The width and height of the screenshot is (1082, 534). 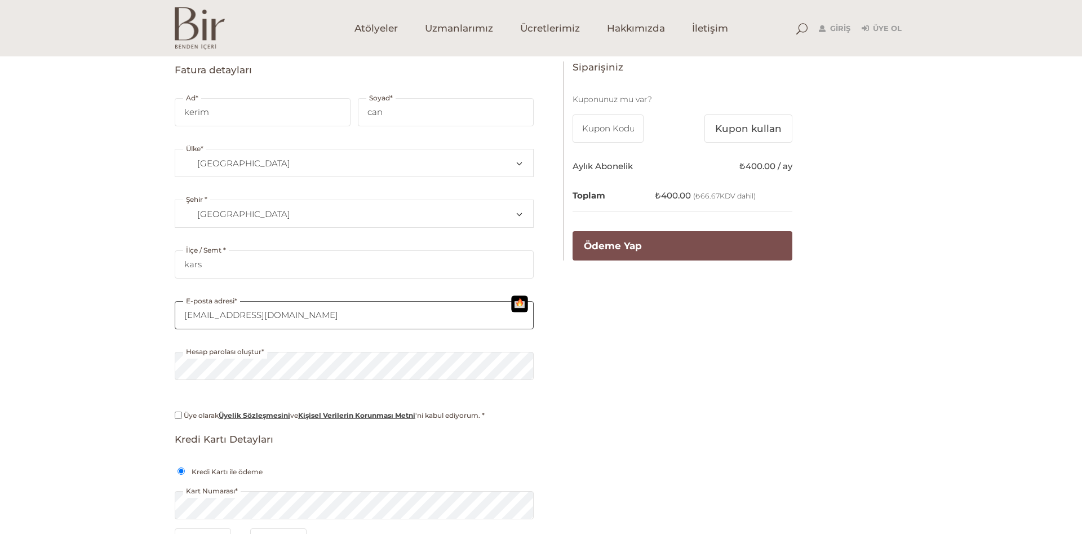 What do you see at coordinates (834, 29) in the screenshot?
I see `a: Giriş` at bounding box center [834, 29].